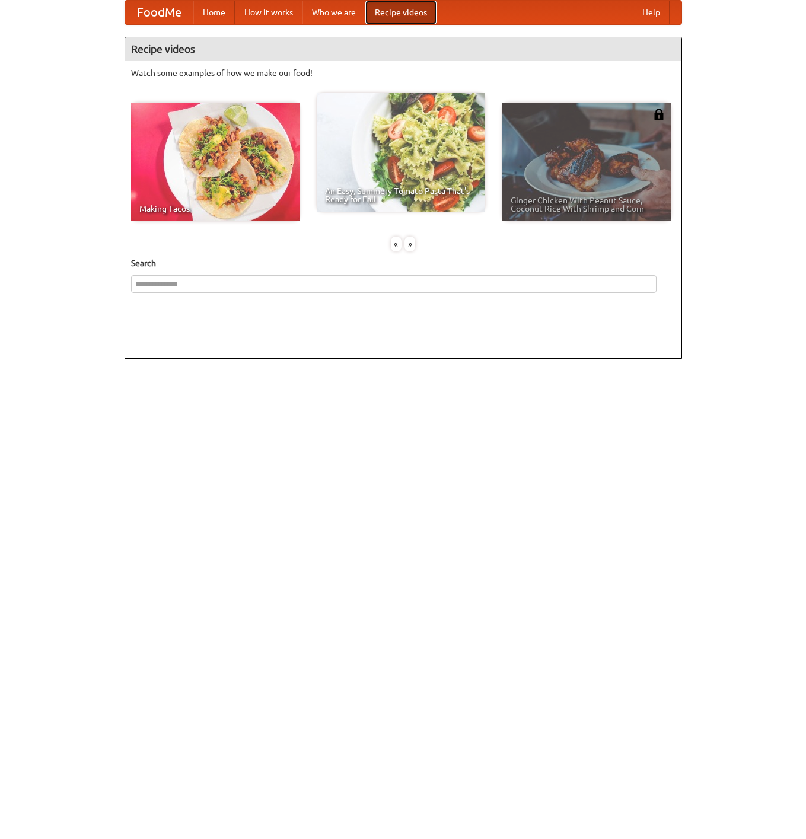 The width and height of the screenshot is (806, 839). Describe the element at coordinates (159, 12) in the screenshot. I see `a: FoodMe` at that location.